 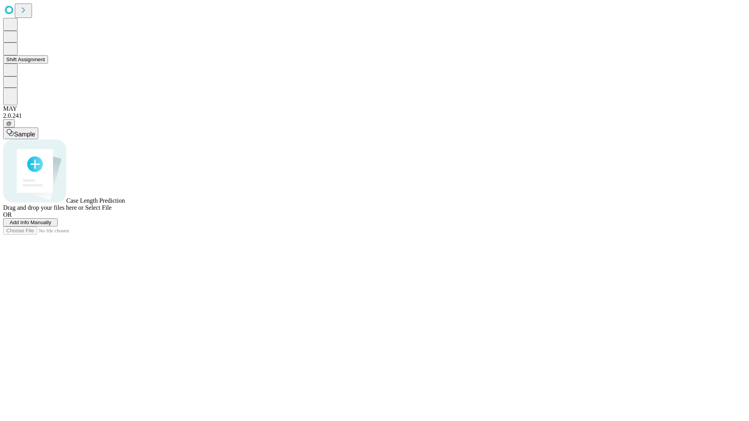 What do you see at coordinates (25, 59) in the screenshot?
I see `button: Shift Assignment` at bounding box center [25, 59].